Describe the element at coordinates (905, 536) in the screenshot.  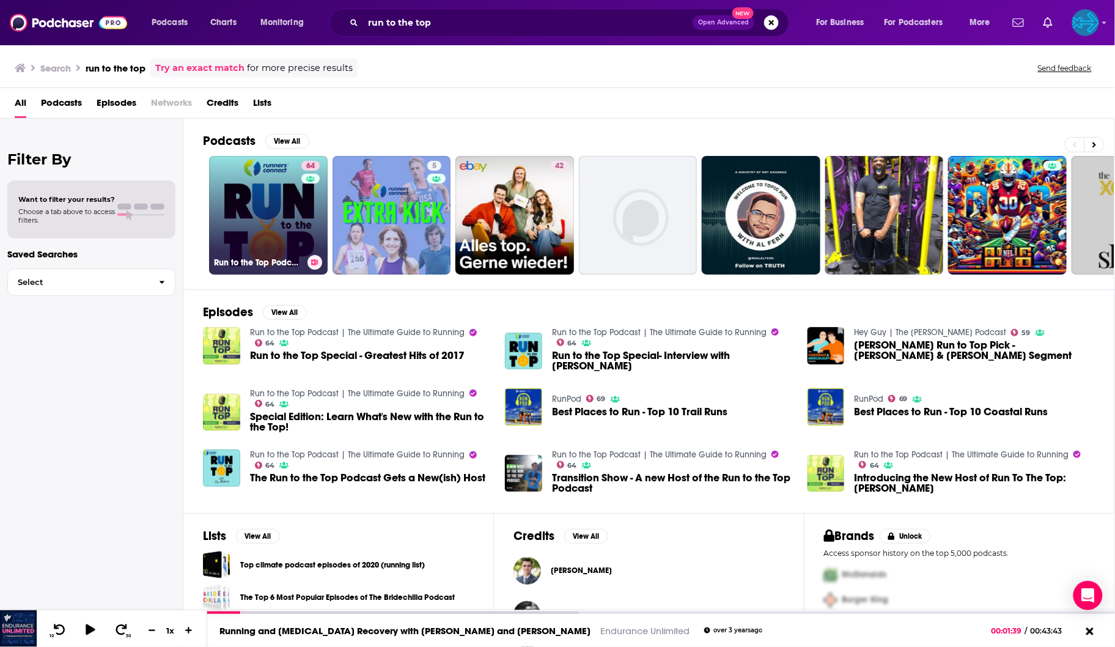
I see `button: Unlock` at that location.